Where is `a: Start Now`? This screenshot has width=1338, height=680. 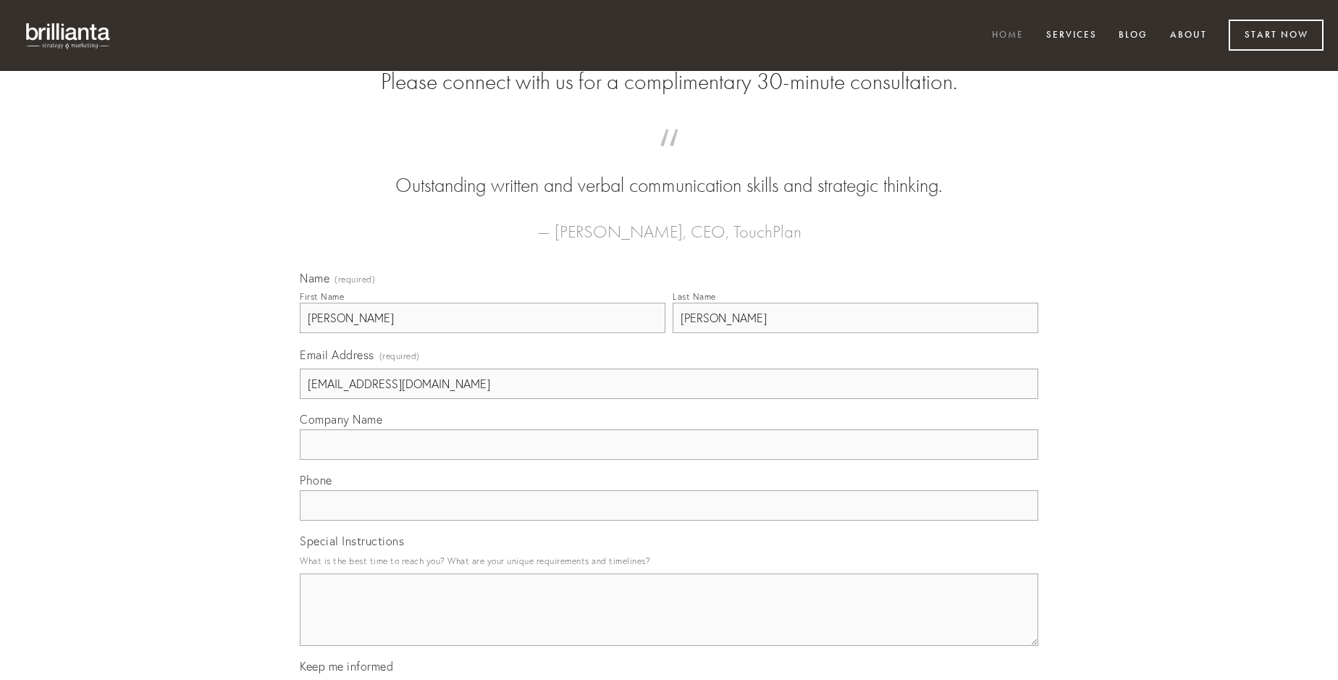
a: Start Now is located at coordinates (1276, 35).